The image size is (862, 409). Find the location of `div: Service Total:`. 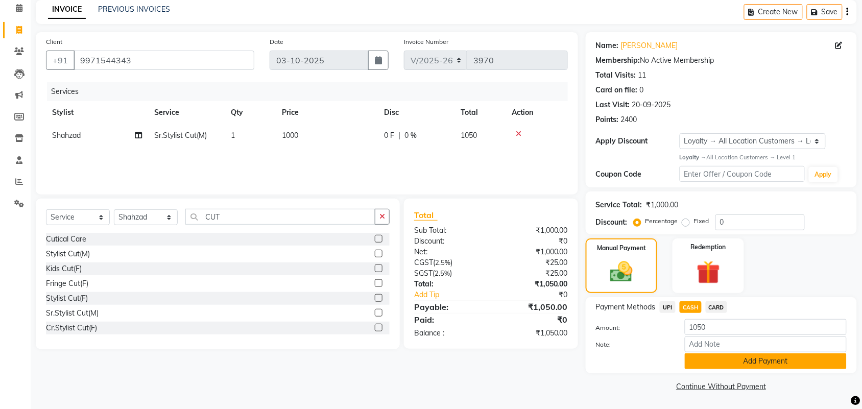

div: Service Total: is located at coordinates (619, 205).